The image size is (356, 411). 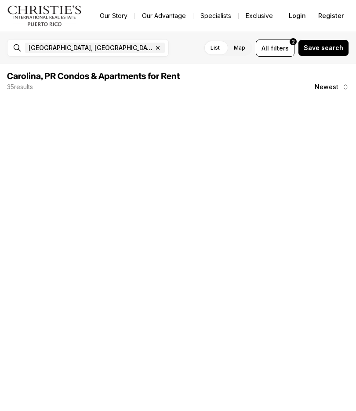 What do you see at coordinates (297, 16) in the screenshot?
I see `button: Login` at bounding box center [297, 16].